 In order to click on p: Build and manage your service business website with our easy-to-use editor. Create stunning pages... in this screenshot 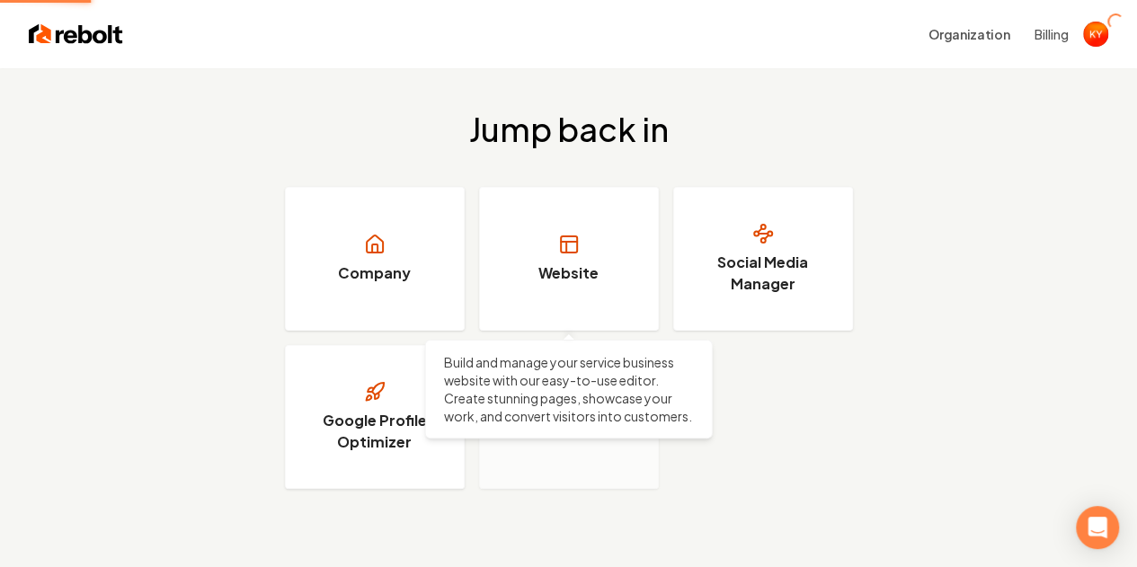, I will do `click(569, 389)`.